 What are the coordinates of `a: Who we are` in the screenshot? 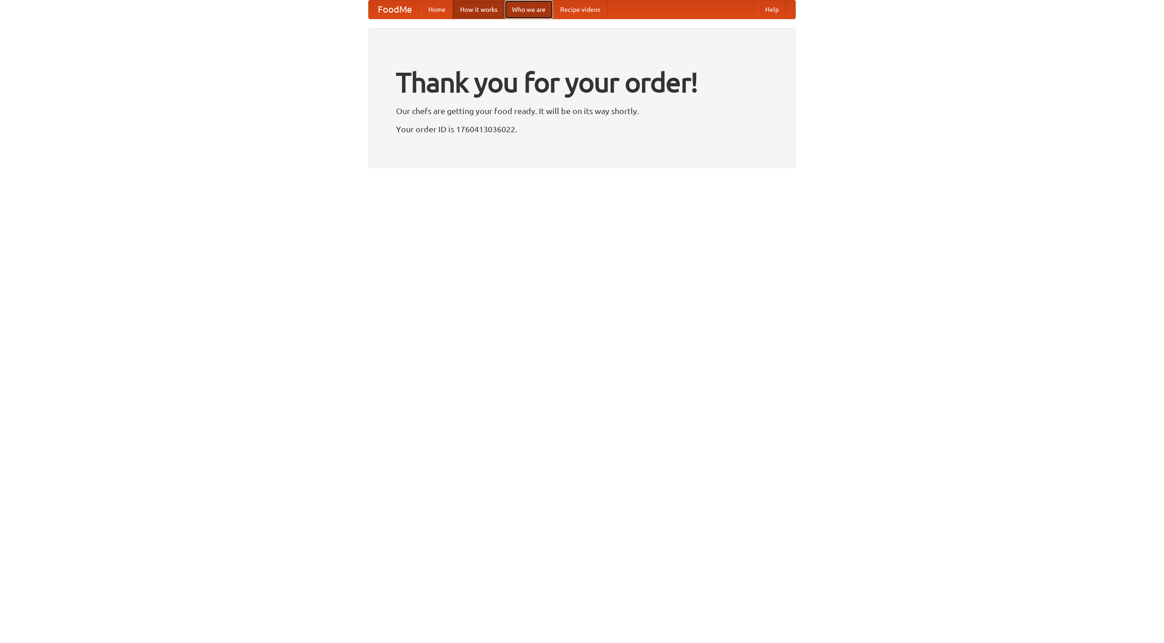 It's located at (529, 10).